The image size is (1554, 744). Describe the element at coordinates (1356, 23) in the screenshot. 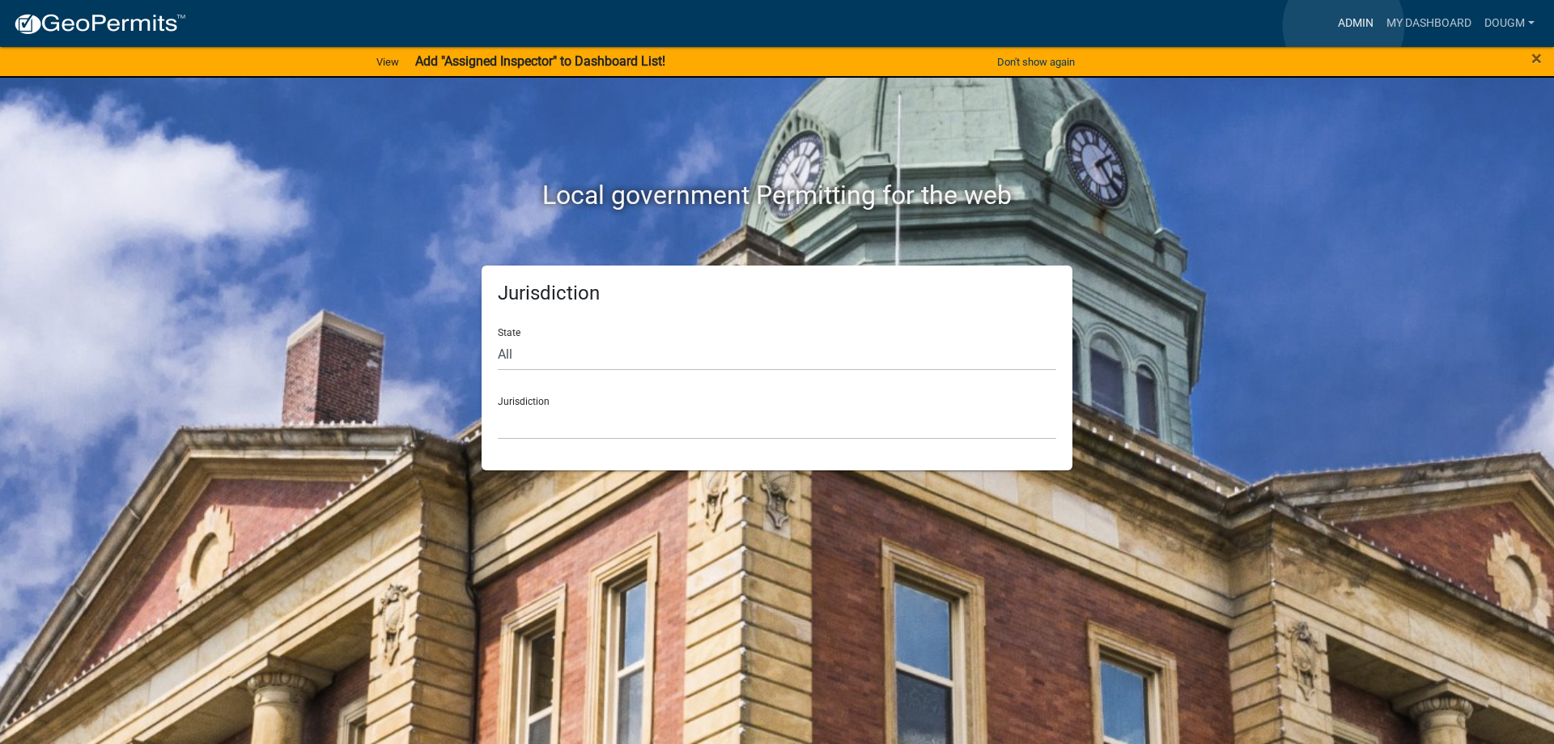

I see `a: Admin` at that location.